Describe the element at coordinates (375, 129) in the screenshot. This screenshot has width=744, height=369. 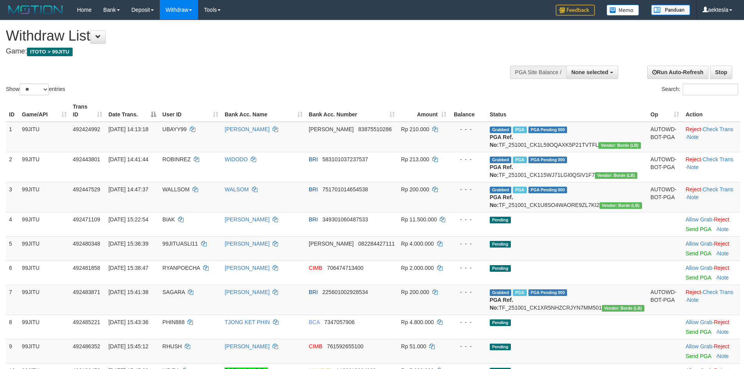
I see `span: Copy 83875510286 to clipboard` at that location.